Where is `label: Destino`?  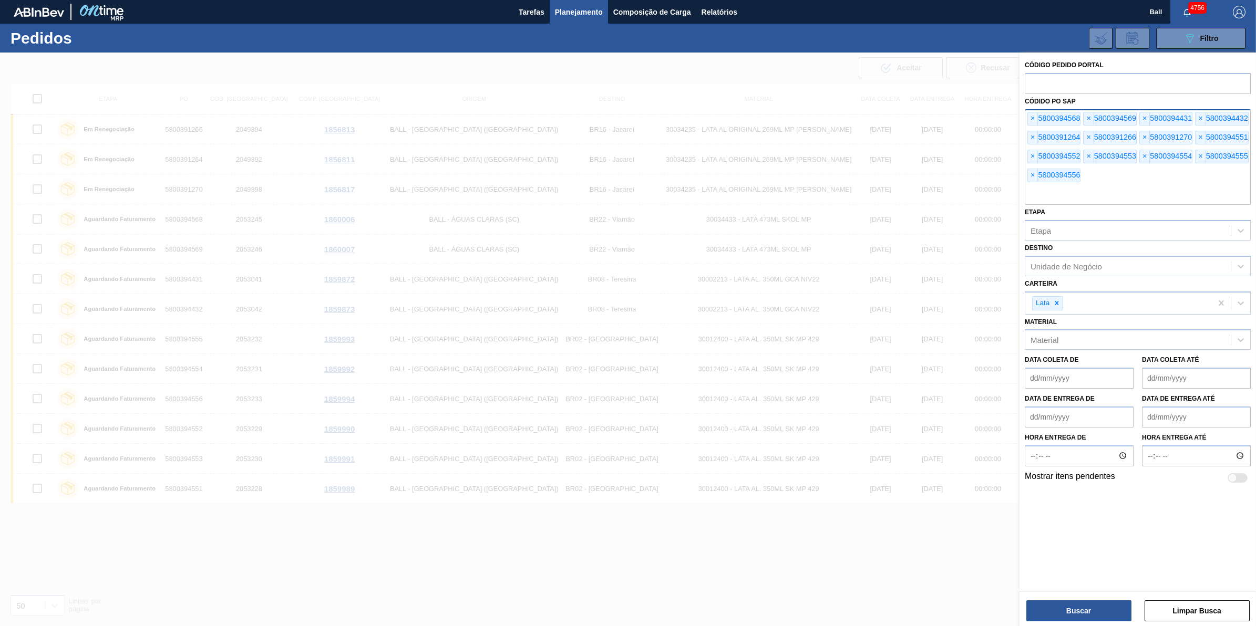
label: Destino is located at coordinates (1038, 248).